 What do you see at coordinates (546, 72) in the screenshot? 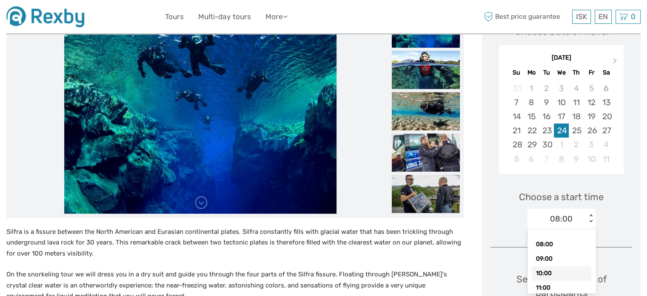
I see `div: Tu` at bounding box center [546, 72].